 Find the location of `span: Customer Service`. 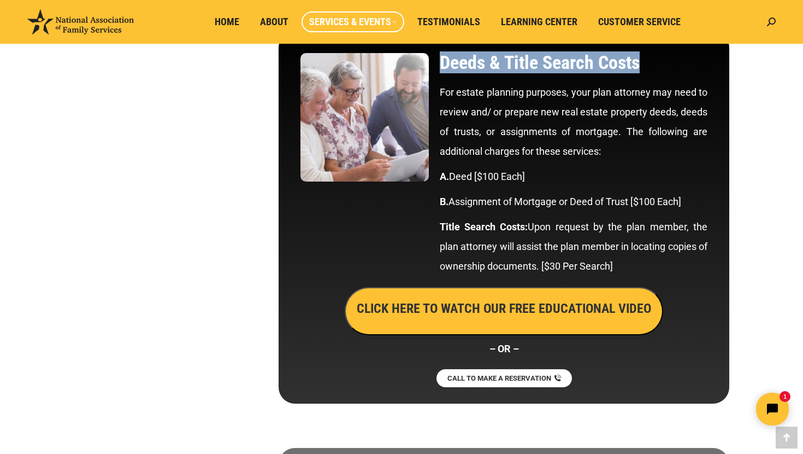

span: Customer Service is located at coordinates (639, 22).